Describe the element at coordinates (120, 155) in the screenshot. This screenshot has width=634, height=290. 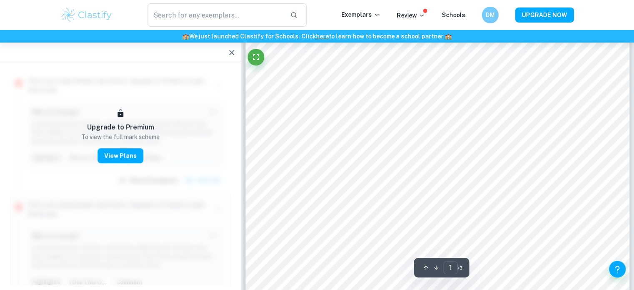
I see `button: View Plans` at that location.